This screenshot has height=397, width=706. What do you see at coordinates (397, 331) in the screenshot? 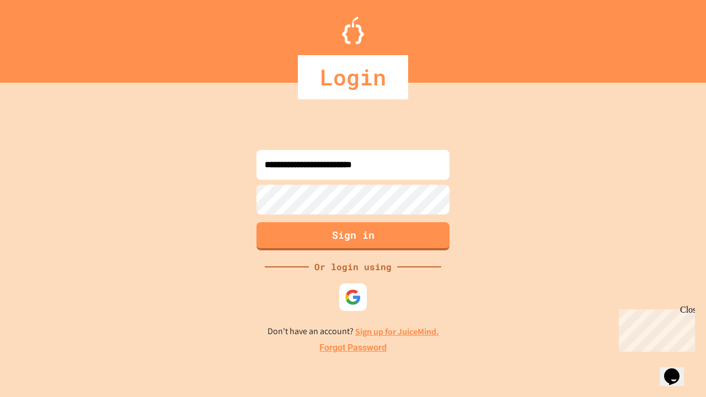
I see `a: Sign up for JuiceMind.` at bounding box center [397, 331].